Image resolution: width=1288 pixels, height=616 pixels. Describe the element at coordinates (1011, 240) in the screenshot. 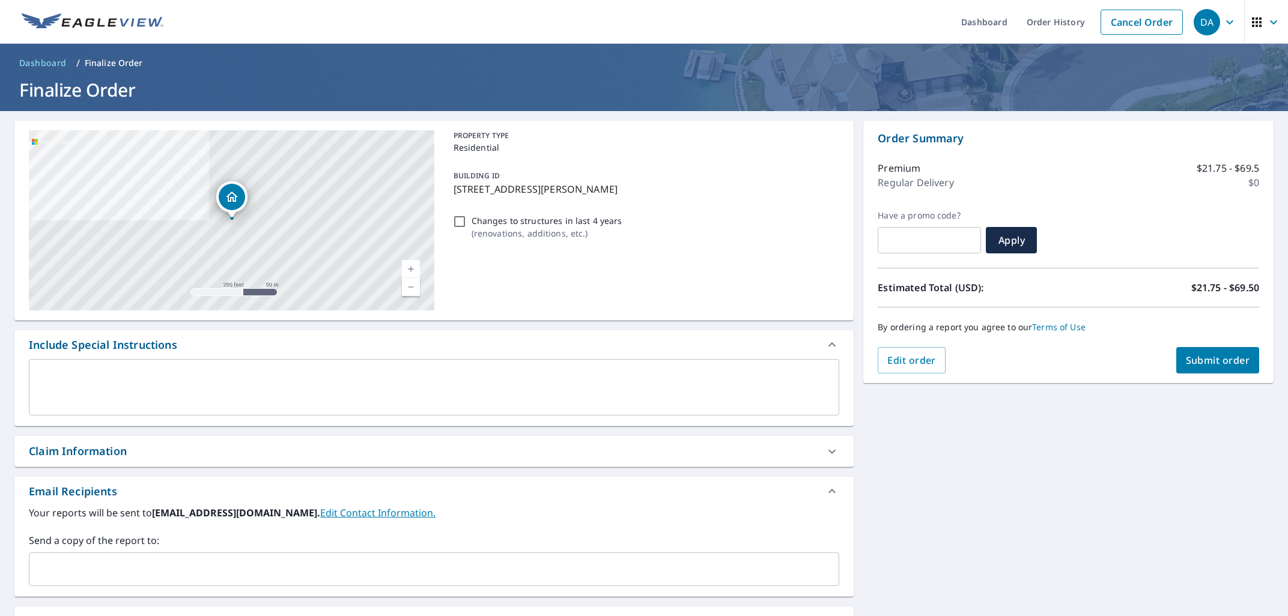

I see `span: Apply` at that location.